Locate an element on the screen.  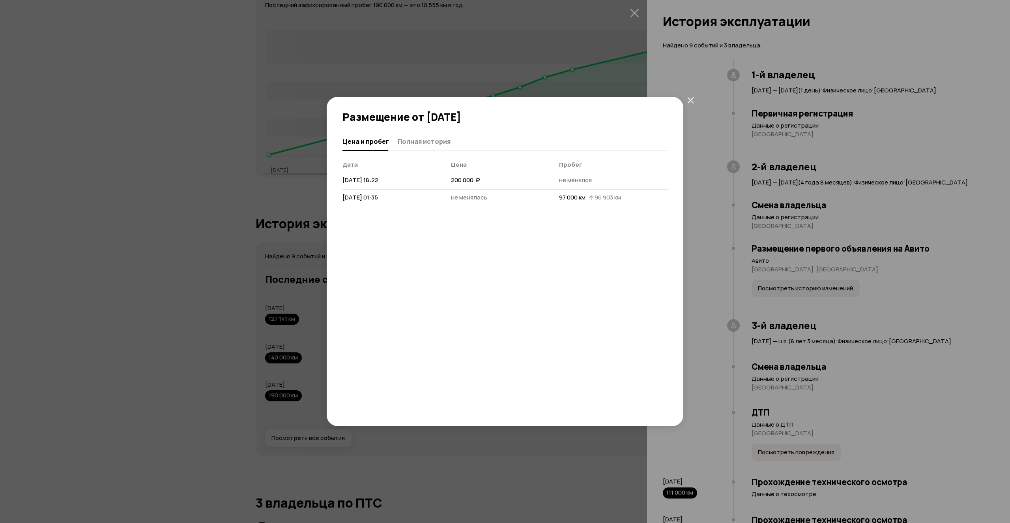
span: Дата is located at coordinates (350, 164).